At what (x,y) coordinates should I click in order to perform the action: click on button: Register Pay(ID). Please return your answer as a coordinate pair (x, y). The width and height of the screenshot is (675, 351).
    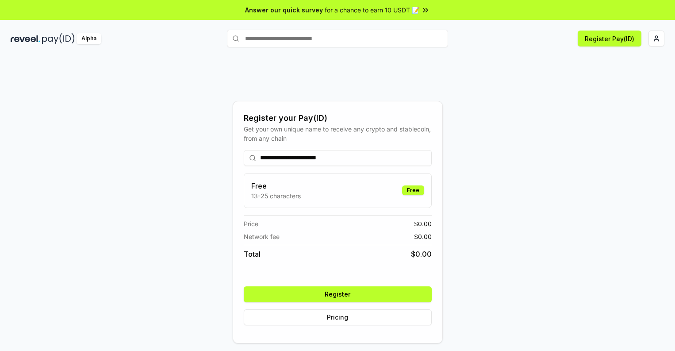
    Looking at the image, I should click on (609, 38).